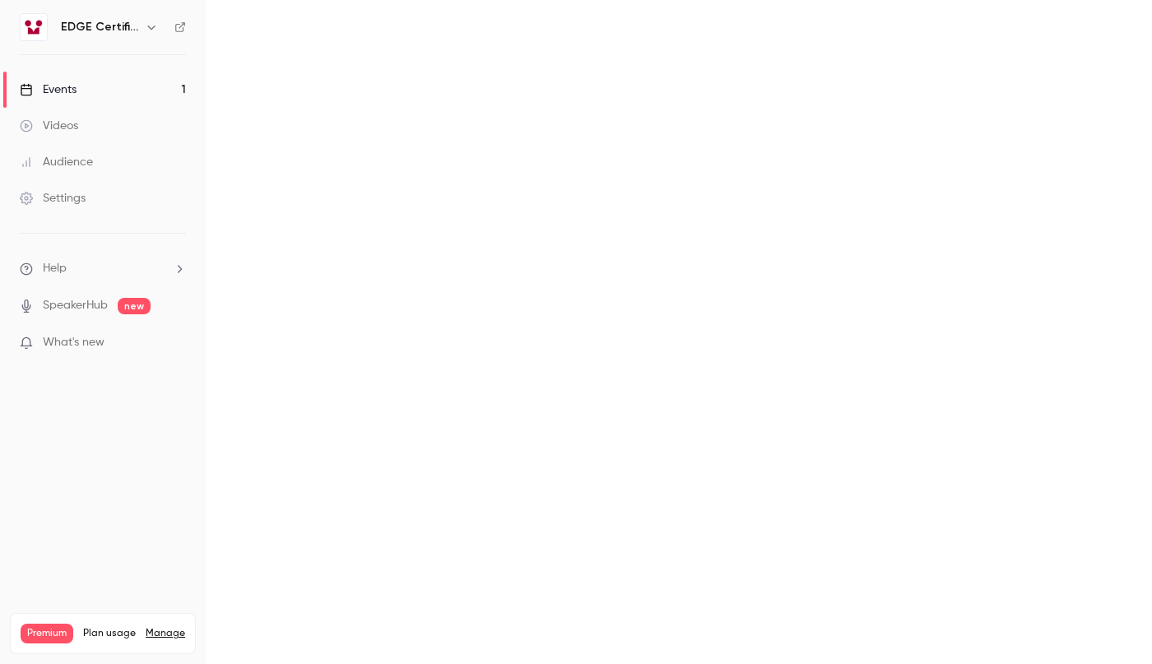 This screenshot has height=664, width=1152. Describe the element at coordinates (230, 102) in the screenshot. I see `div: Keywords by Traffic` at that location.